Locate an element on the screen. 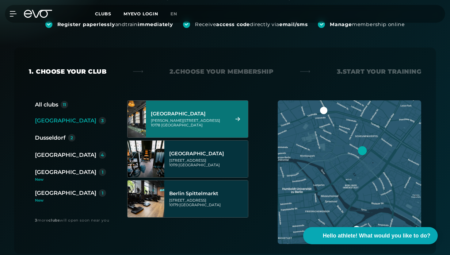 The height and width of the screenshot is (255, 450). font: 4 is located at coordinates (102, 155).